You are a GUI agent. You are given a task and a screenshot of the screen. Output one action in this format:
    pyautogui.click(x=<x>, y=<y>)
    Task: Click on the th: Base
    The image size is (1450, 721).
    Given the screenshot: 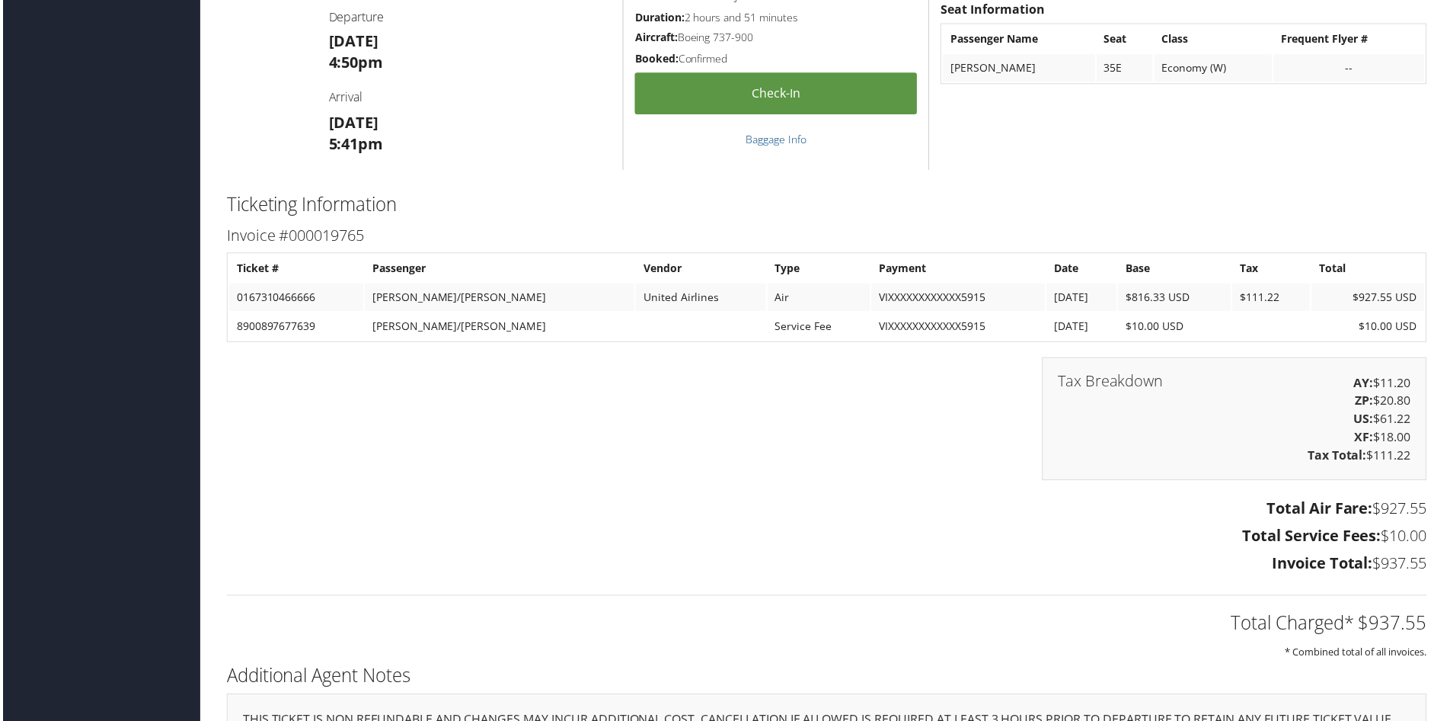 What is the action you would take?
    pyautogui.click(x=1176, y=270)
    